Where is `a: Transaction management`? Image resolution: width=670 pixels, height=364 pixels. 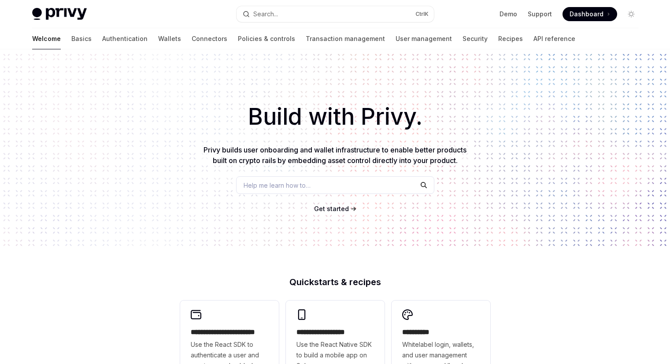
a: Transaction management is located at coordinates (345, 39).